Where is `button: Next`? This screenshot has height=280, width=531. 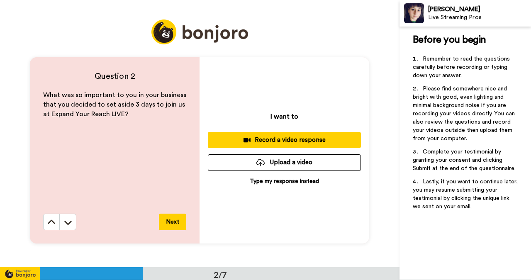 button: Next is located at coordinates (173, 222).